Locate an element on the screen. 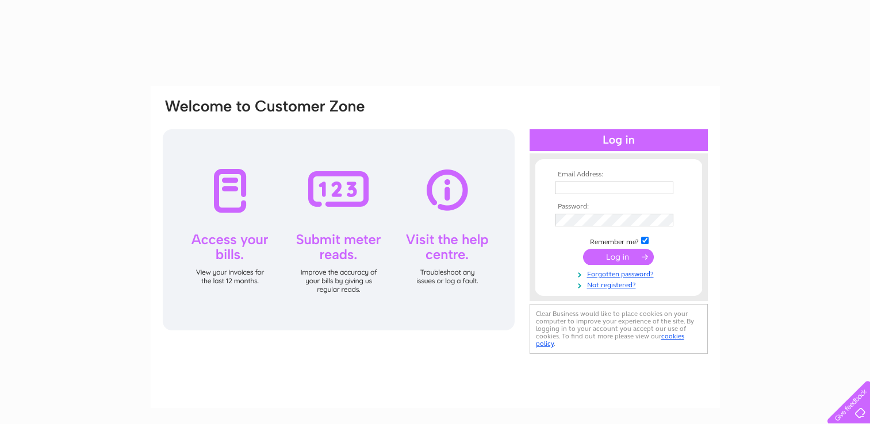 This screenshot has height=424, width=870. a: Forgotten password? is located at coordinates (620, 273).